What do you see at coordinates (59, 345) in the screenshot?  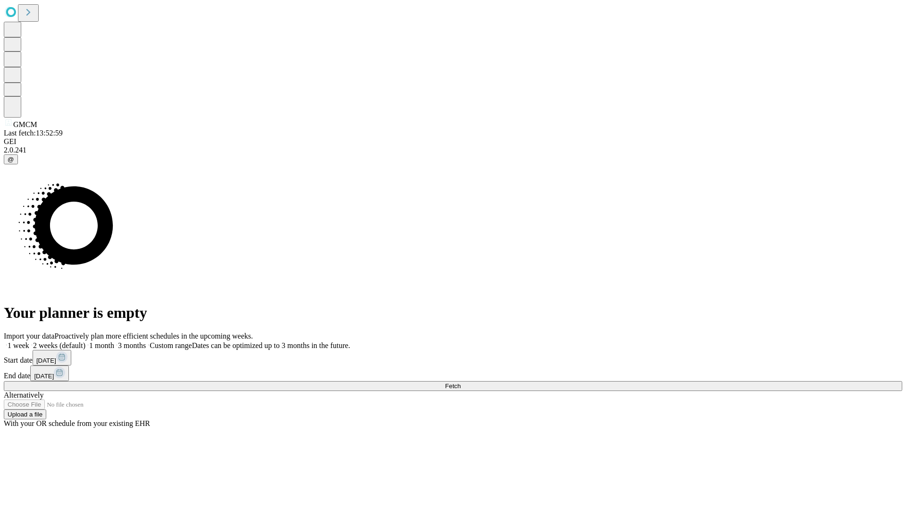 I see `span: 2 weeks (default)` at bounding box center [59, 345].